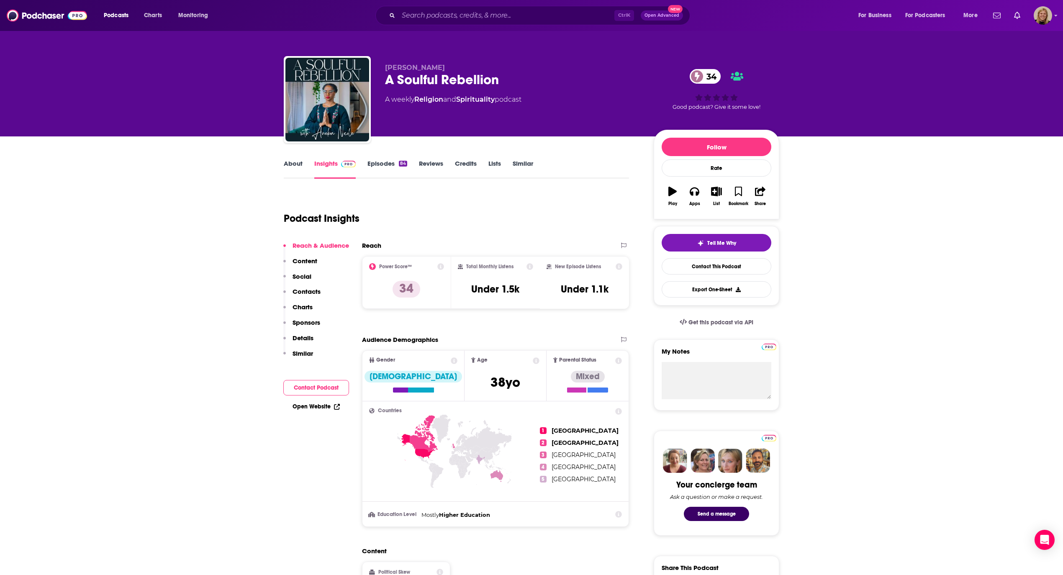 The height and width of the screenshot is (575, 1063). What do you see at coordinates (543, 455) in the screenshot?
I see `span: 3` at bounding box center [543, 455].